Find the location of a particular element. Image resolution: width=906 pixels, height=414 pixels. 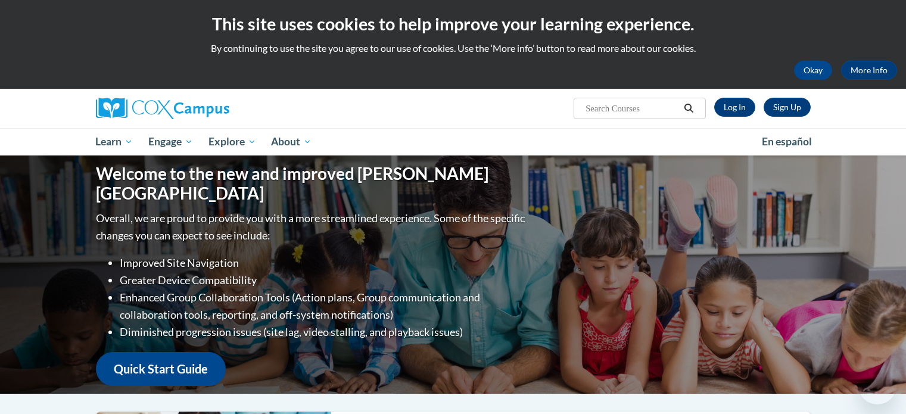

span: Engage is located at coordinates (170, 142).